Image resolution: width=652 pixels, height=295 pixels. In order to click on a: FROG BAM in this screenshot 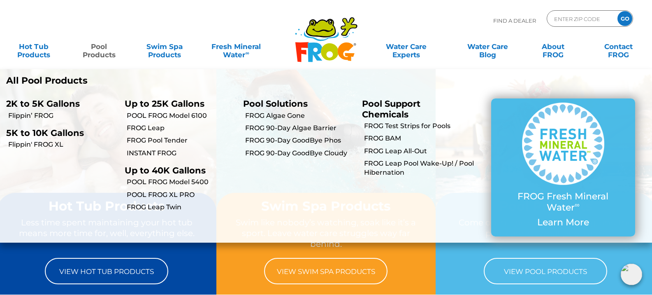, I will do `click(419, 138)`.